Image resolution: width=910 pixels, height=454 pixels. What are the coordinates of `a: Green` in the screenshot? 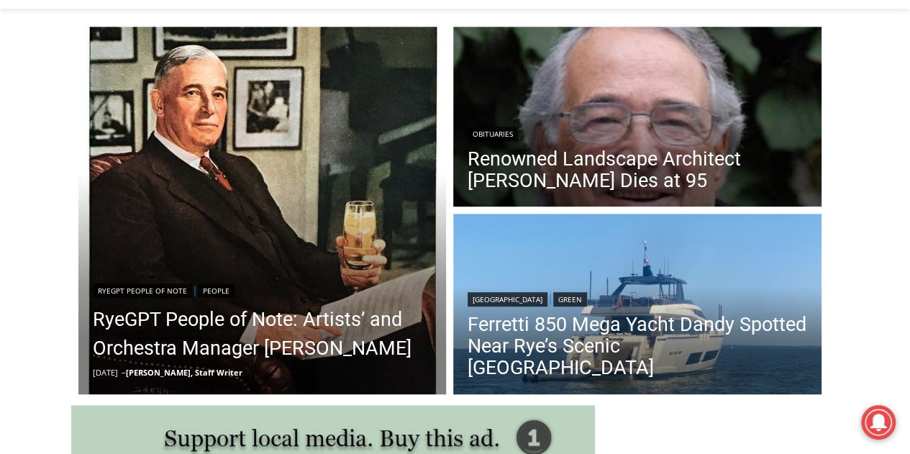 It's located at (570, 299).